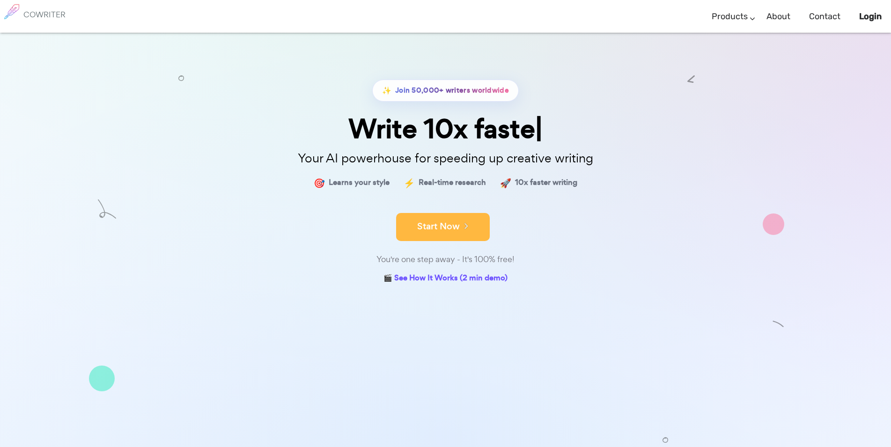  What do you see at coordinates (730, 16) in the screenshot?
I see `a: Products` at bounding box center [730, 16].